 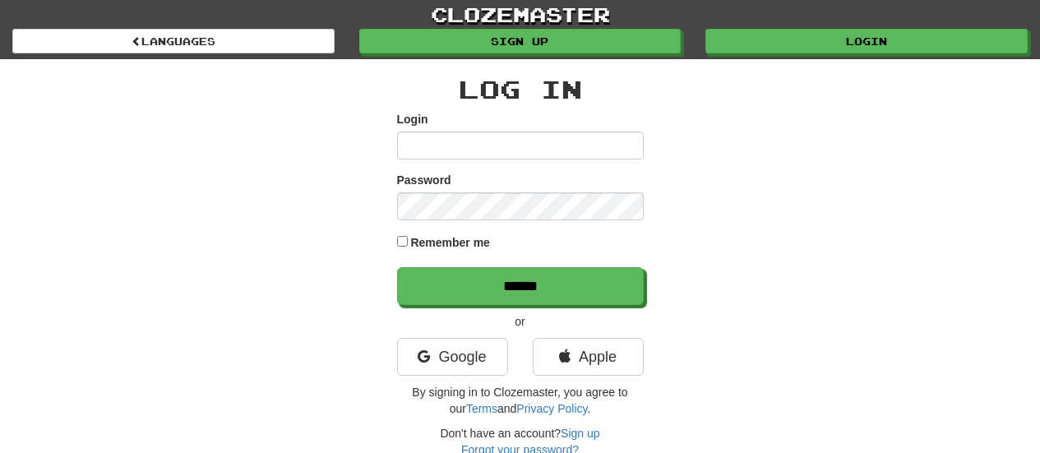 What do you see at coordinates (521, 400) in the screenshot?
I see `p: By signing in to Clozemaster, you agree to our and .` at bounding box center [521, 400].